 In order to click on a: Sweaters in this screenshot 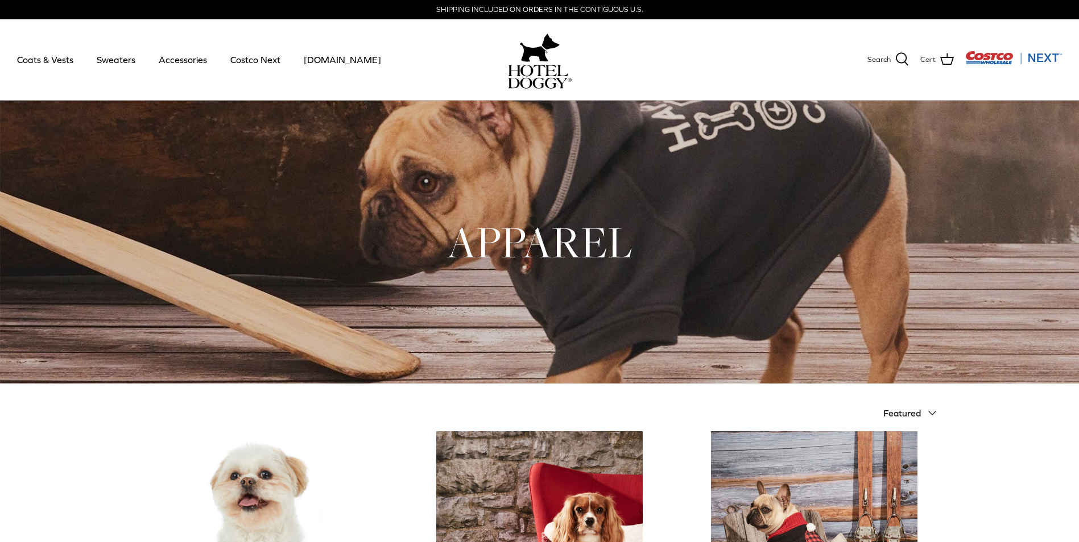, I will do `click(116, 60)`.